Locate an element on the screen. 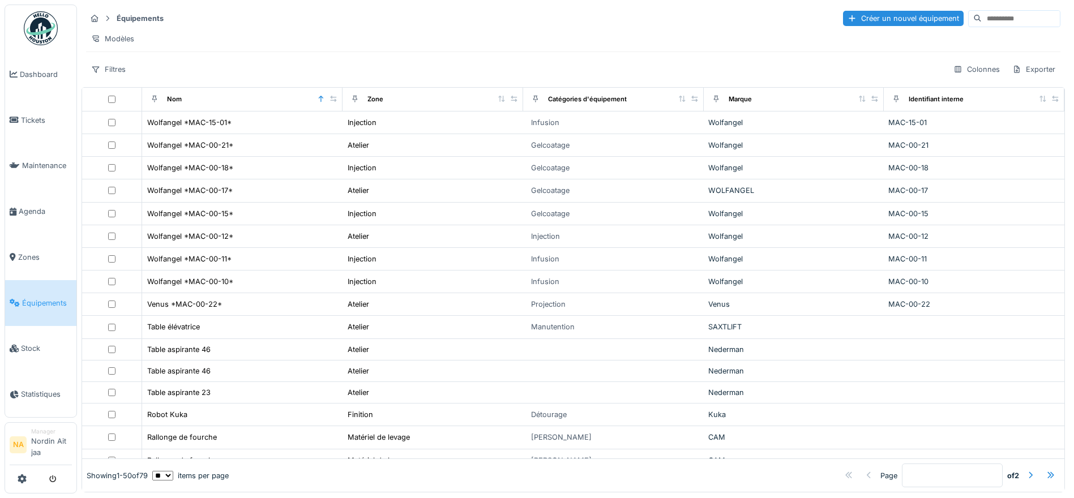 Image resolution: width=1074 pixels, height=498 pixels. div: Zone is located at coordinates (375, 99).